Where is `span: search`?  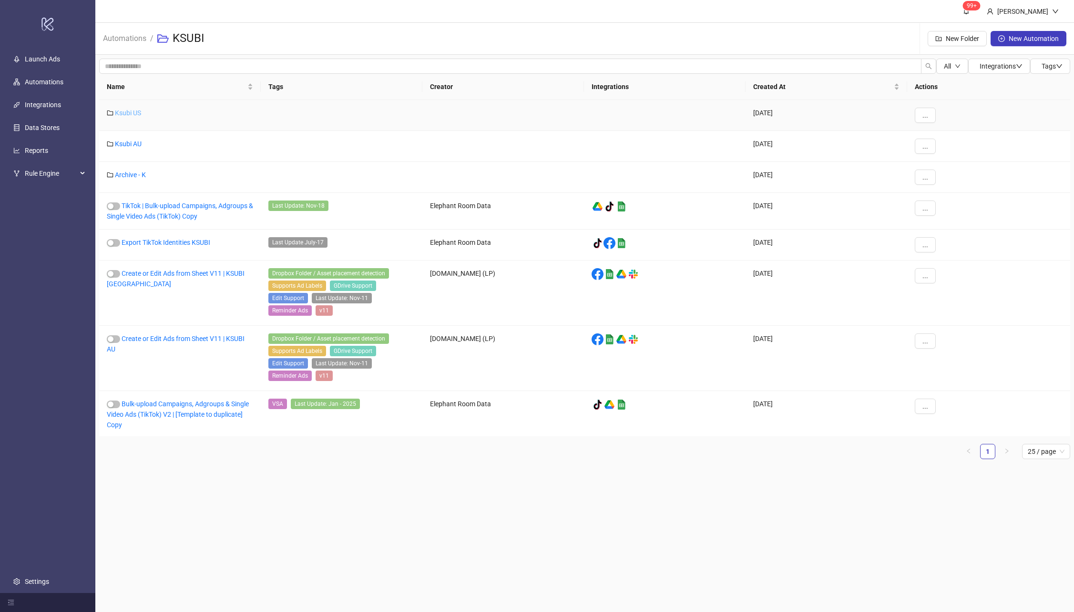 span: search is located at coordinates (929, 66).